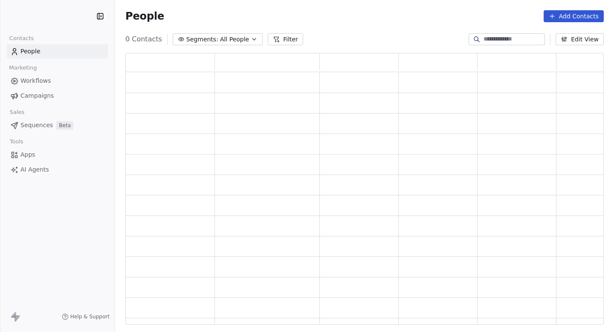 The image size is (614, 332). Describe the element at coordinates (35, 169) in the screenshot. I see `span: AI Agents` at that location.